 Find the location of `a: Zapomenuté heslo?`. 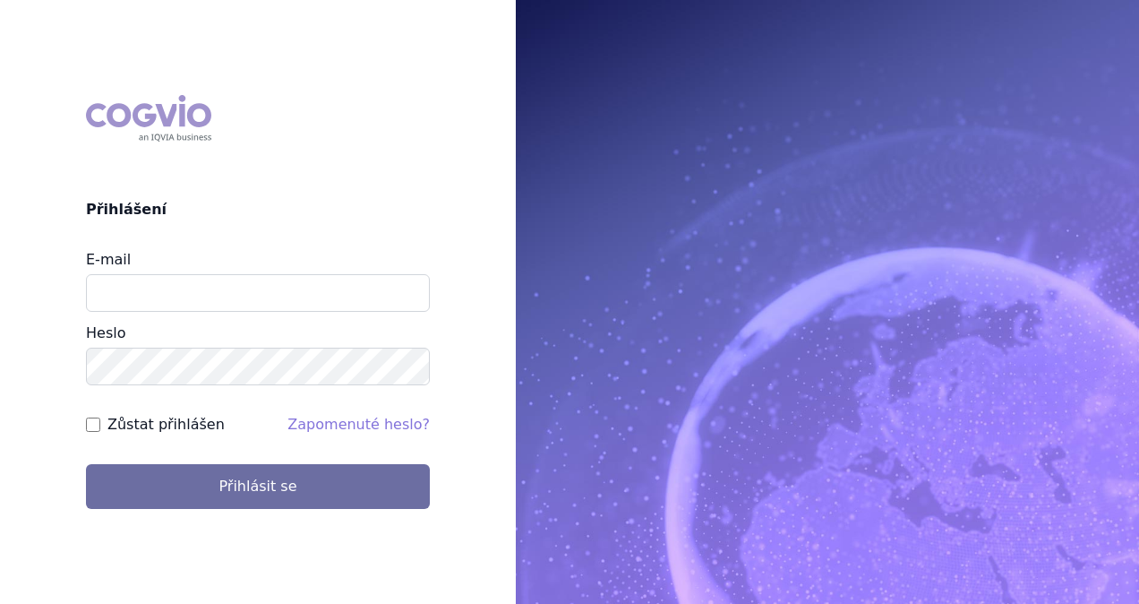

a: Zapomenuté heslo? is located at coordinates (358, 424).